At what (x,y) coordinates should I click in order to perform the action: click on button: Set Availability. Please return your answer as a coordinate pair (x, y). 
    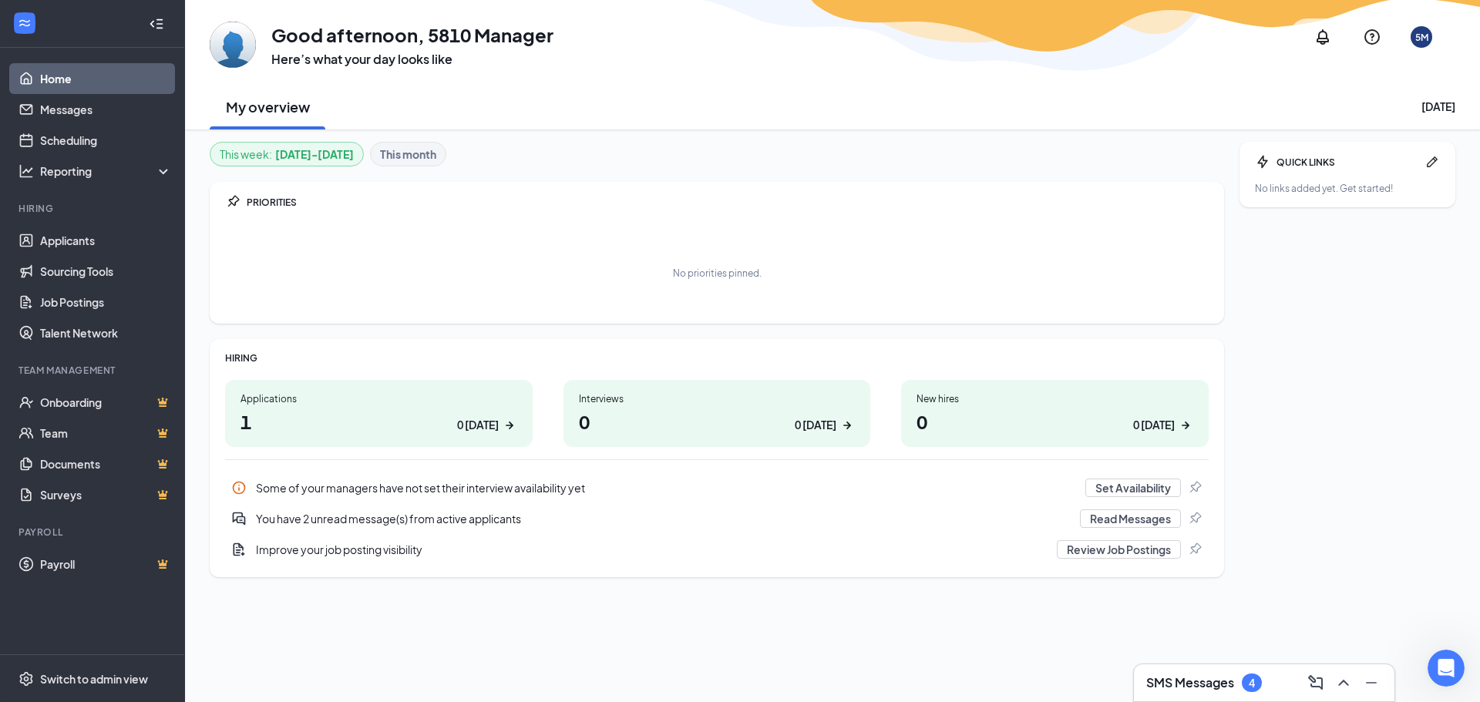
    Looking at the image, I should click on (1133, 488).